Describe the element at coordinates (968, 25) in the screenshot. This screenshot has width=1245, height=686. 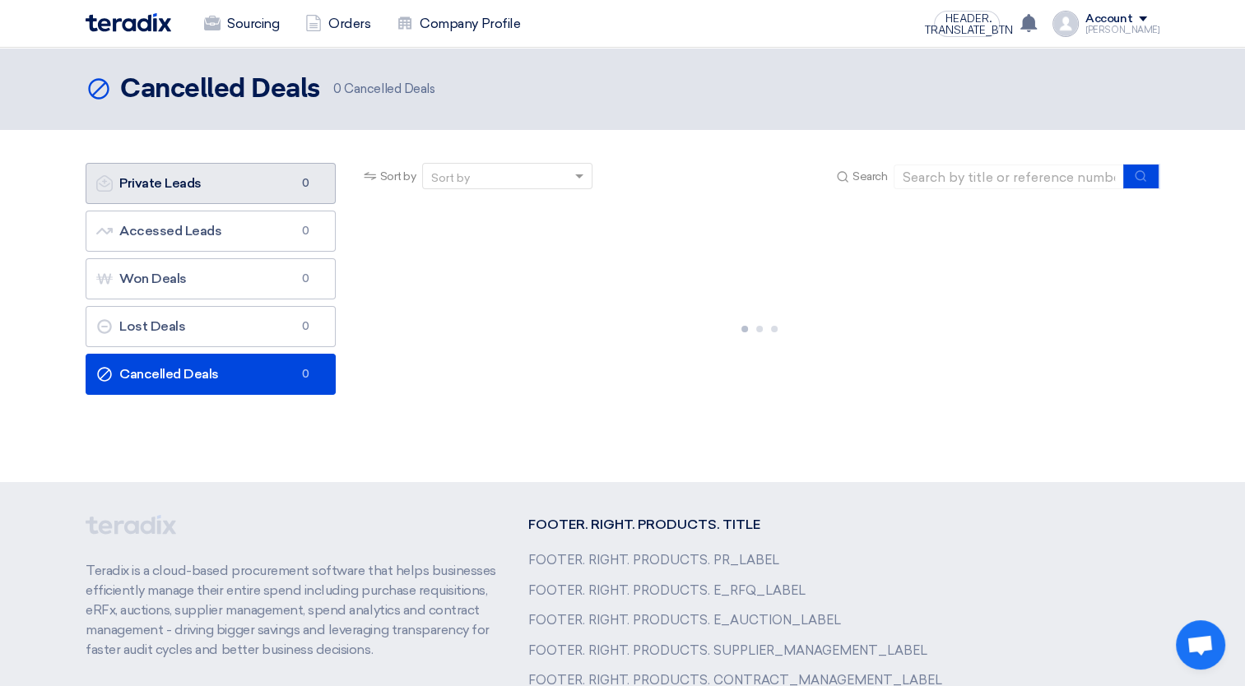
I see `span: HEADER. TRANSLATE_BTN` at that location.